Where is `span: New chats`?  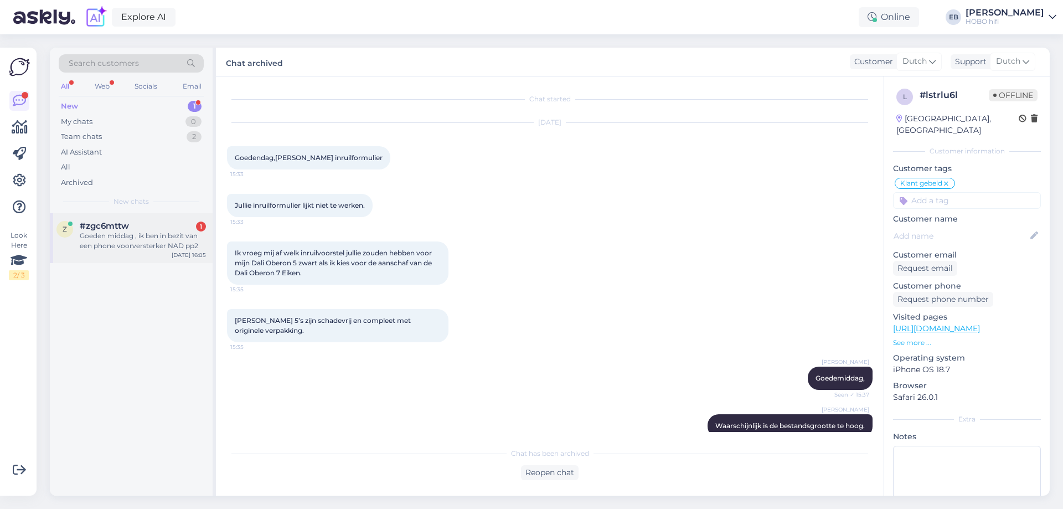 span: New chats is located at coordinates (131, 201).